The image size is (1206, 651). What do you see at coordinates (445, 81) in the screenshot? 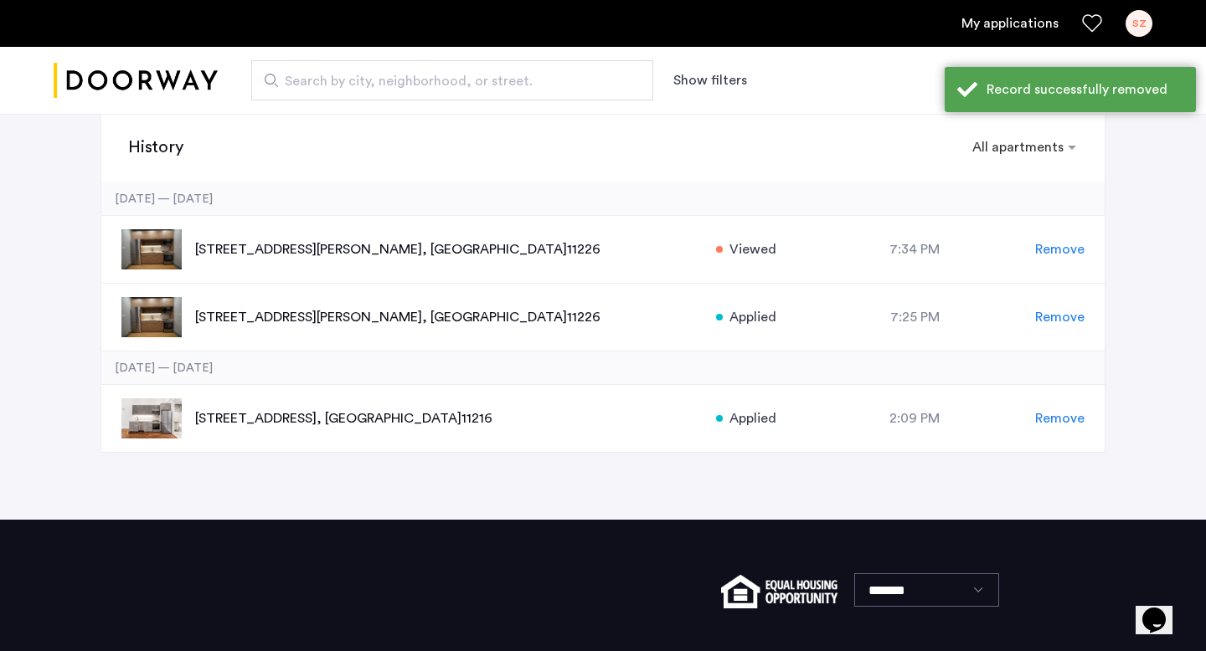
I see `span: Search by city, neighborhood, or street.` at bounding box center [445, 81].